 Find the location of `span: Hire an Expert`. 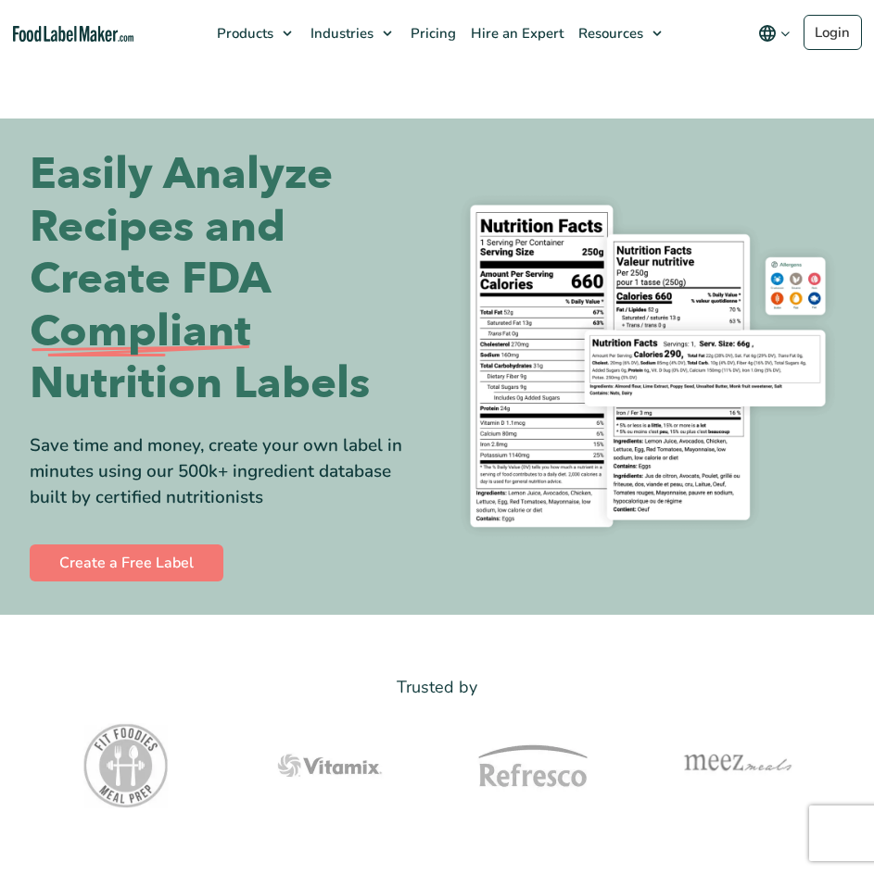

span: Hire an Expert is located at coordinates (515, 33).